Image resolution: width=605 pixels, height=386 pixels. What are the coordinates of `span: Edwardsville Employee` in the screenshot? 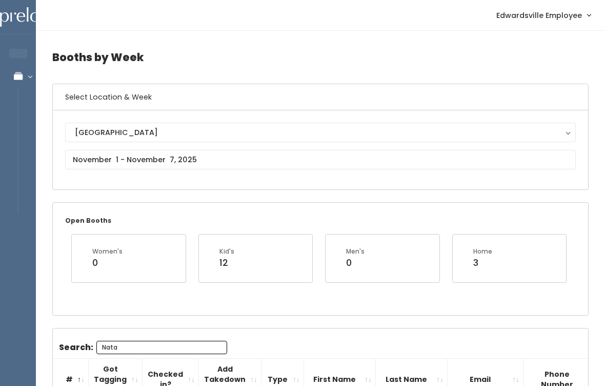 It's located at (539, 15).